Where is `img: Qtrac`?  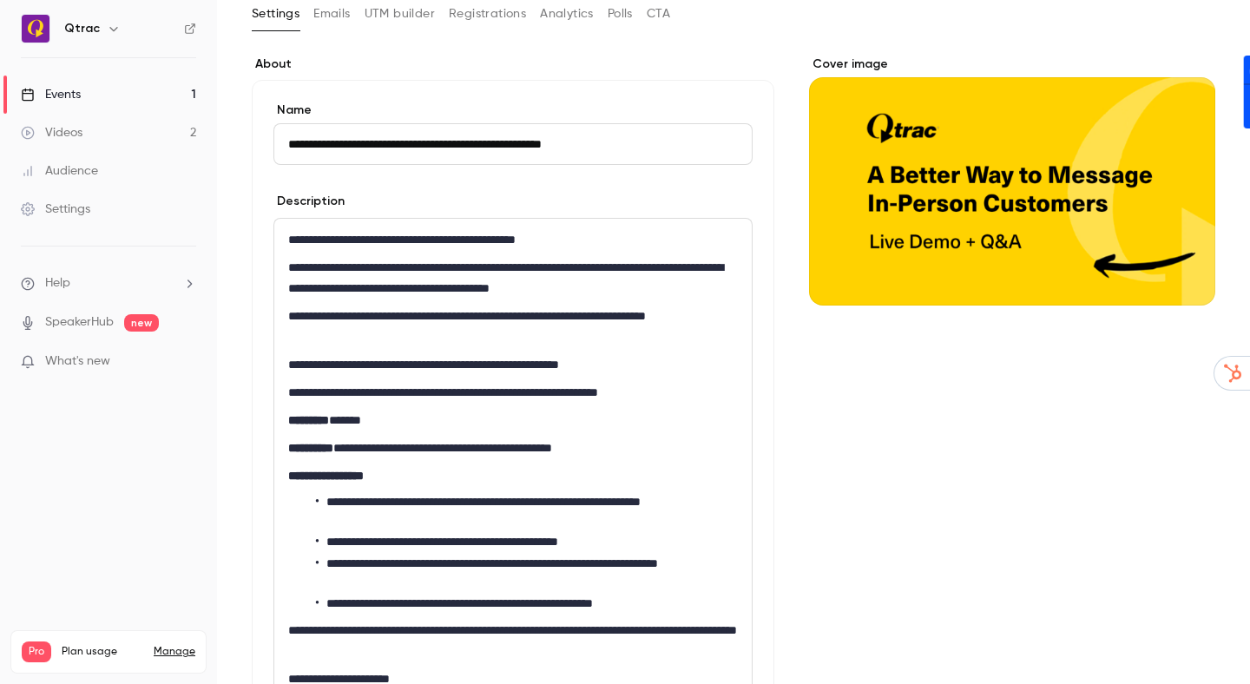
img: Qtrac is located at coordinates (36, 29).